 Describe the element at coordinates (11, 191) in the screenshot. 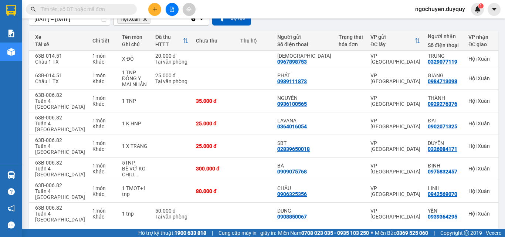

I see `span: question-circle` at that location.